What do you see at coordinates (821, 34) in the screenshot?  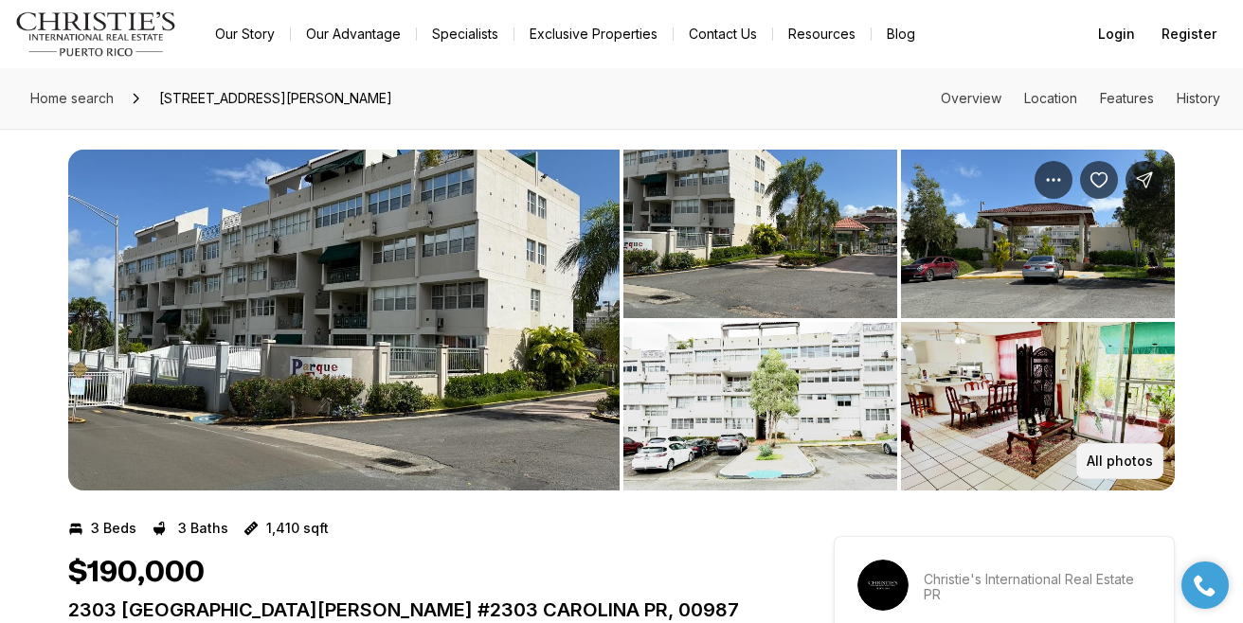 I see `a: Resources` at bounding box center [821, 34].